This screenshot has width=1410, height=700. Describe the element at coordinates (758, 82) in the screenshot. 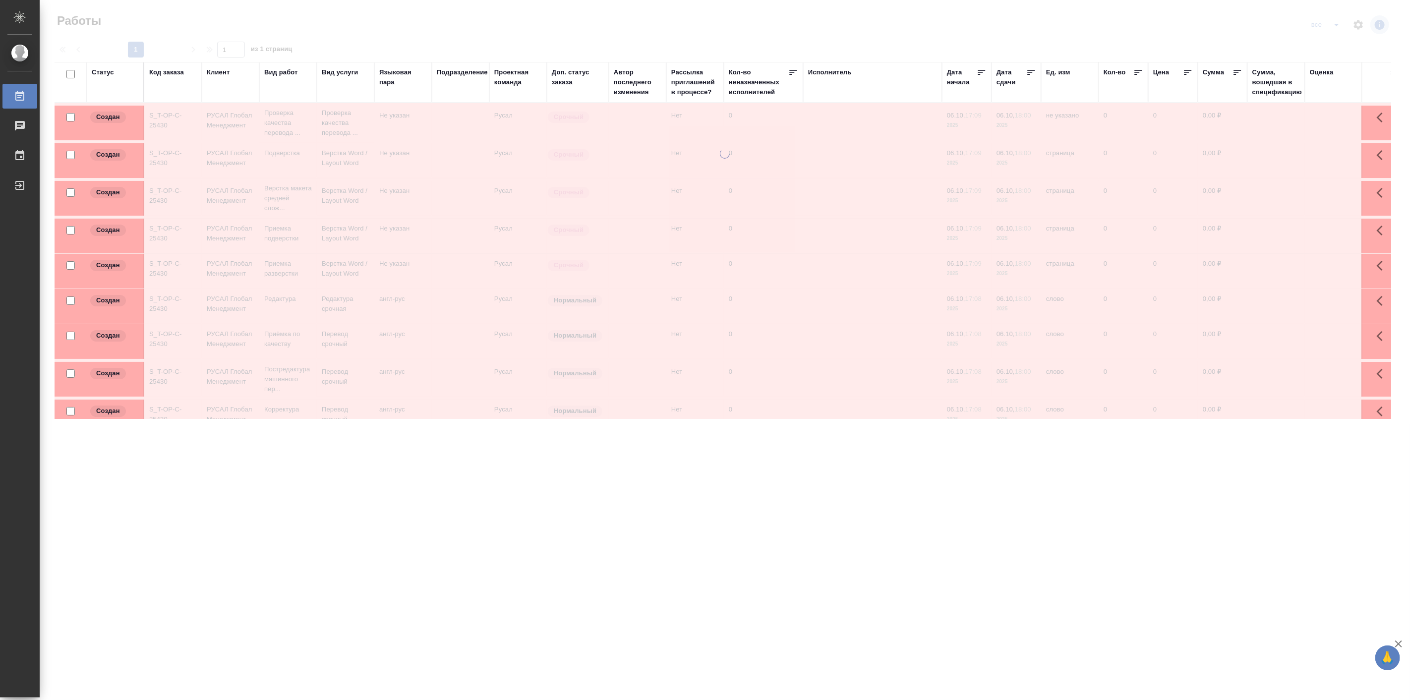

I see `div: Кол-во неназначенных исполнителей` at that location.